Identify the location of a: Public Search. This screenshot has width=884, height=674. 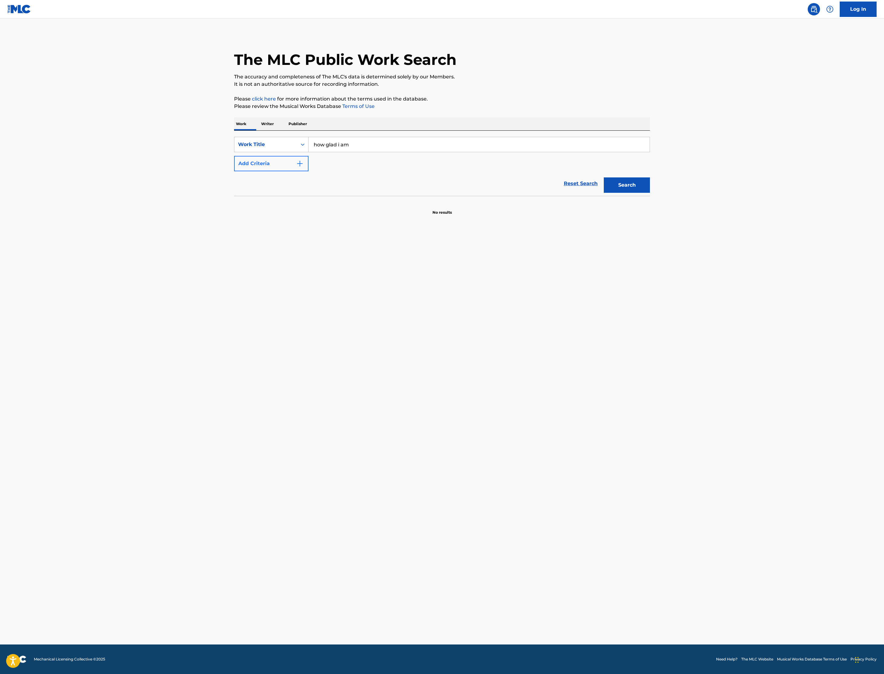
(814, 9).